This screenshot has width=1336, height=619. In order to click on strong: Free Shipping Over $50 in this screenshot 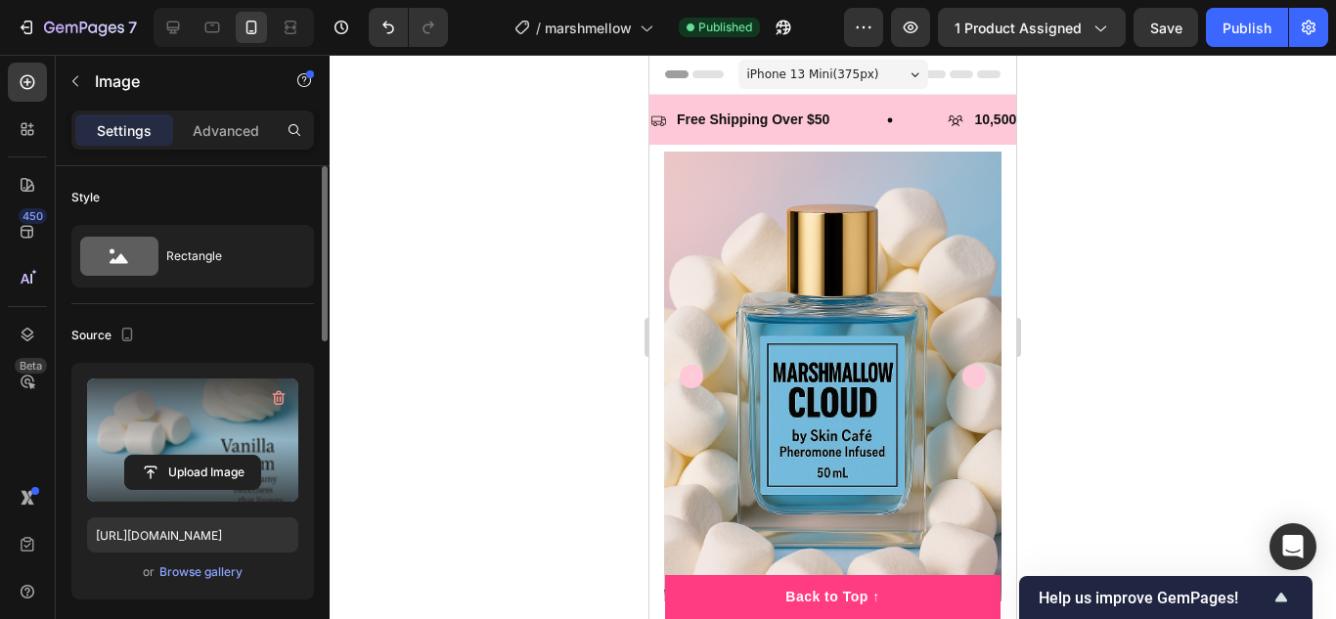, I will do `click(104, 65)`.